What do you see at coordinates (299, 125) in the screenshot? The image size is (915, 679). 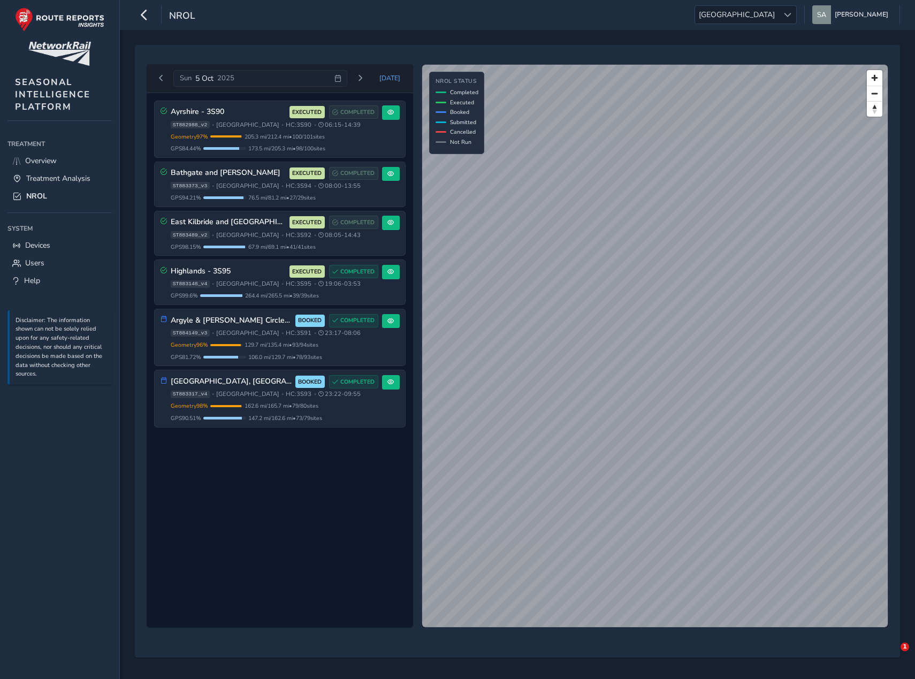 I see `span: HC: 3S90` at bounding box center [299, 125].